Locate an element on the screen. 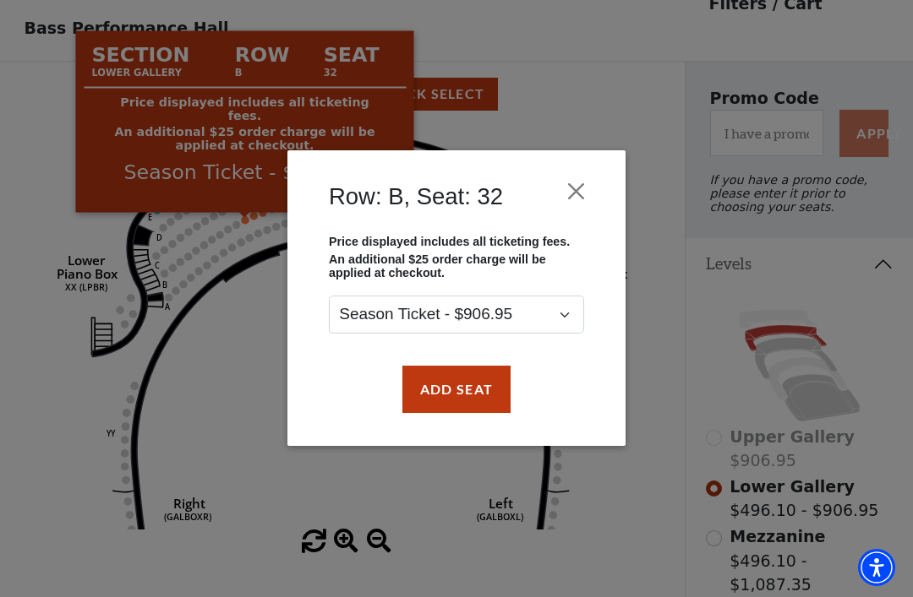 The width and height of the screenshot is (913, 597). button: Close is located at coordinates (576, 192).